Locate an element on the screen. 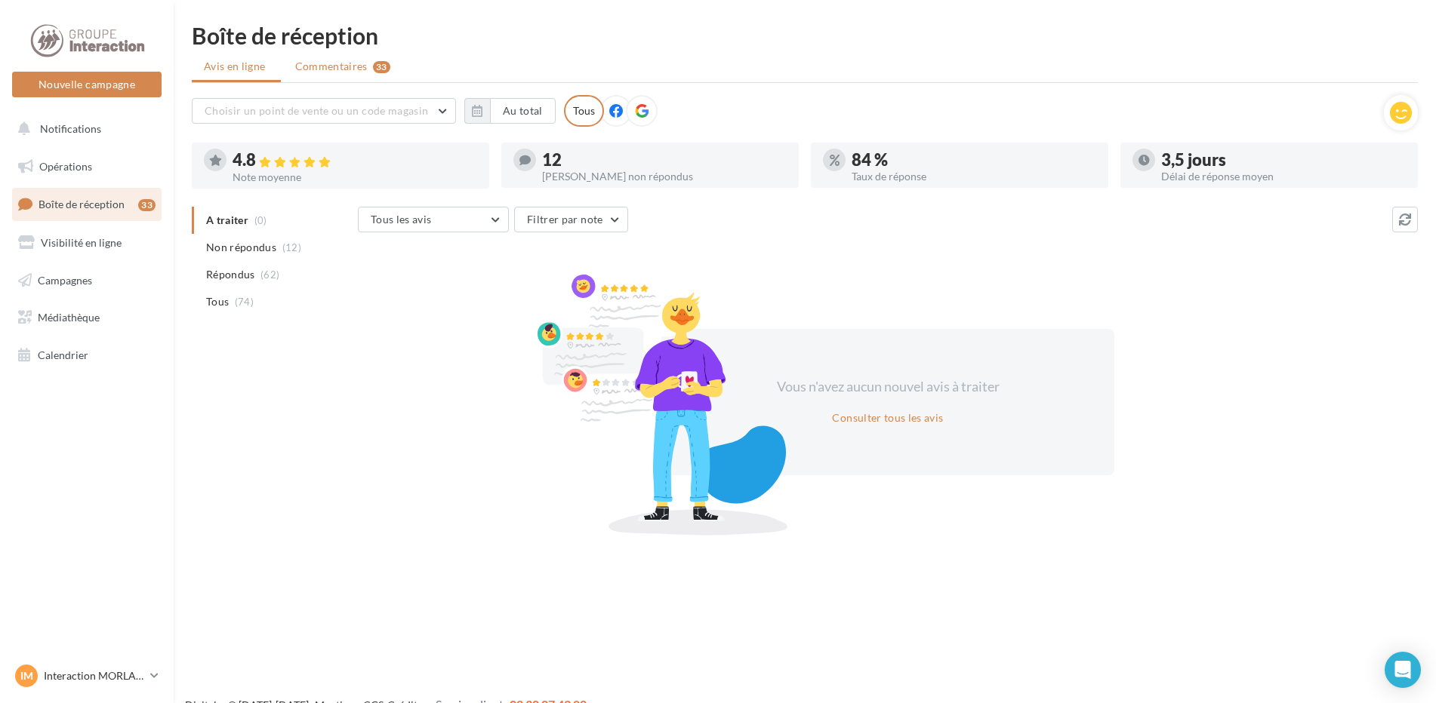 This screenshot has height=703, width=1436. span: Notifications is located at coordinates (70, 128).